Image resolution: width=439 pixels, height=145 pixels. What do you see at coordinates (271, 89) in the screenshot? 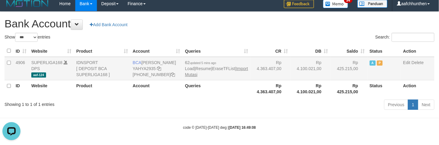
I see `th: Rp 4.363.407,00` at bounding box center [271, 89].